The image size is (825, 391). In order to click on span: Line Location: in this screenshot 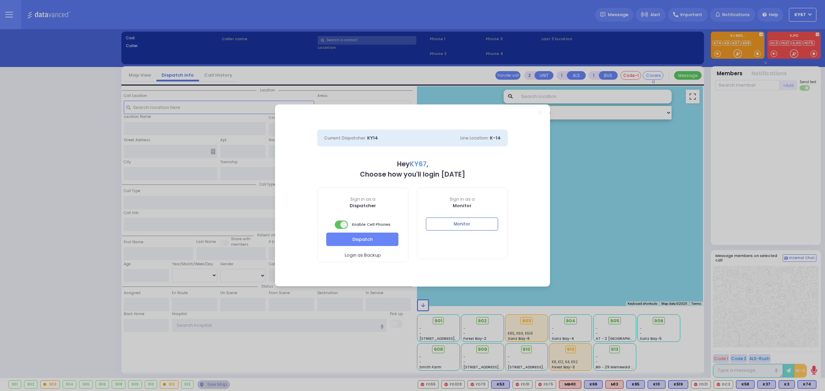, I will do `click(474, 138)`.